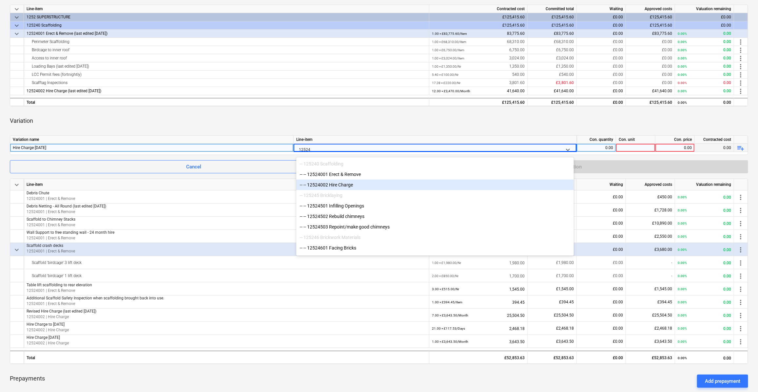 This screenshot has width=758, height=392. What do you see at coordinates (564, 33) in the screenshot?
I see `span: £83,775.60` at bounding box center [564, 33].